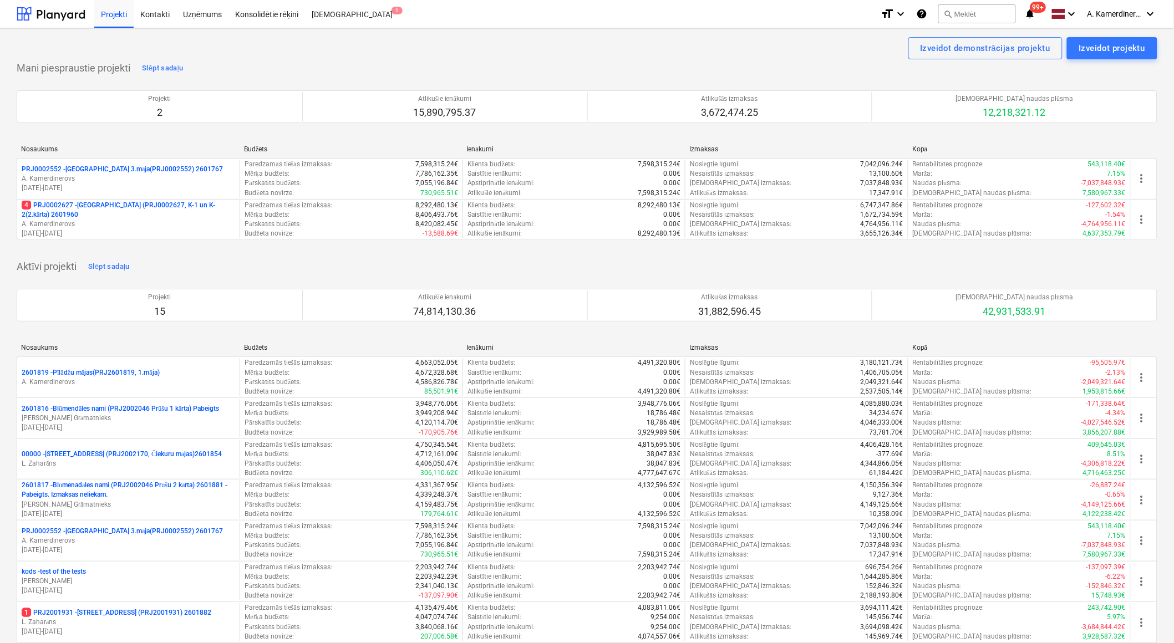 The height and width of the screenshot is (643, 1174). I want to click on p: 1,672,734.59€, so click(882, 215).